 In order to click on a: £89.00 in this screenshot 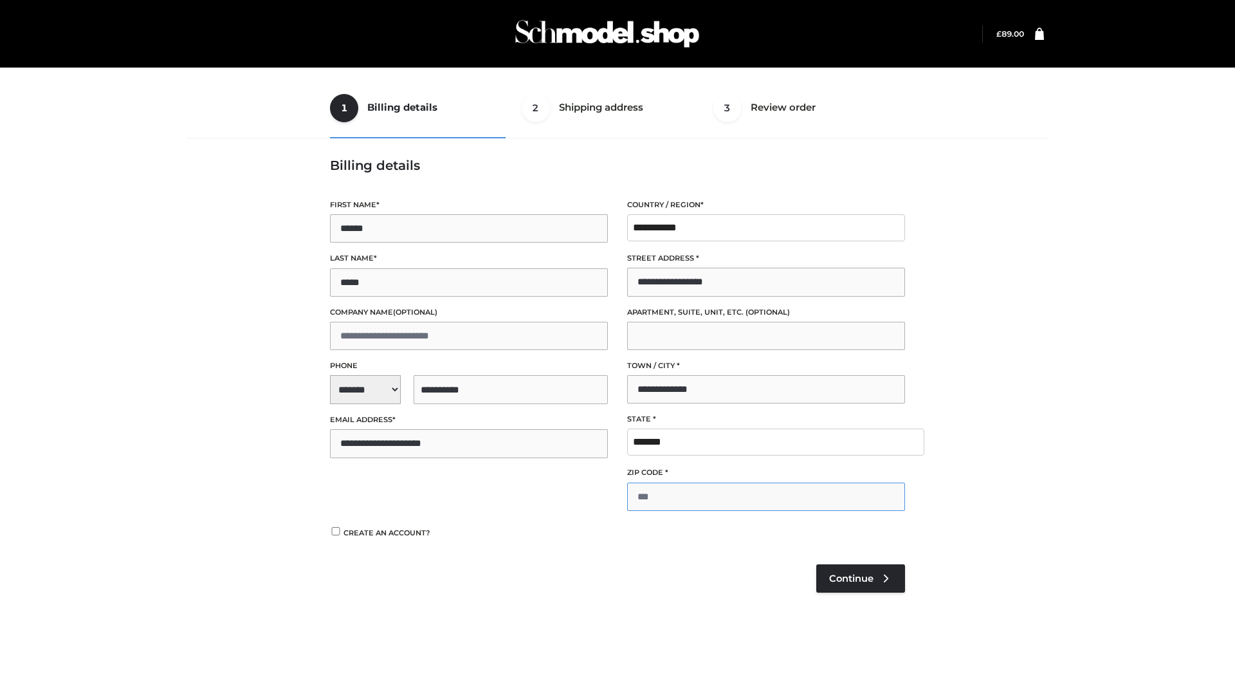, I will do `click(1010, 33)`.